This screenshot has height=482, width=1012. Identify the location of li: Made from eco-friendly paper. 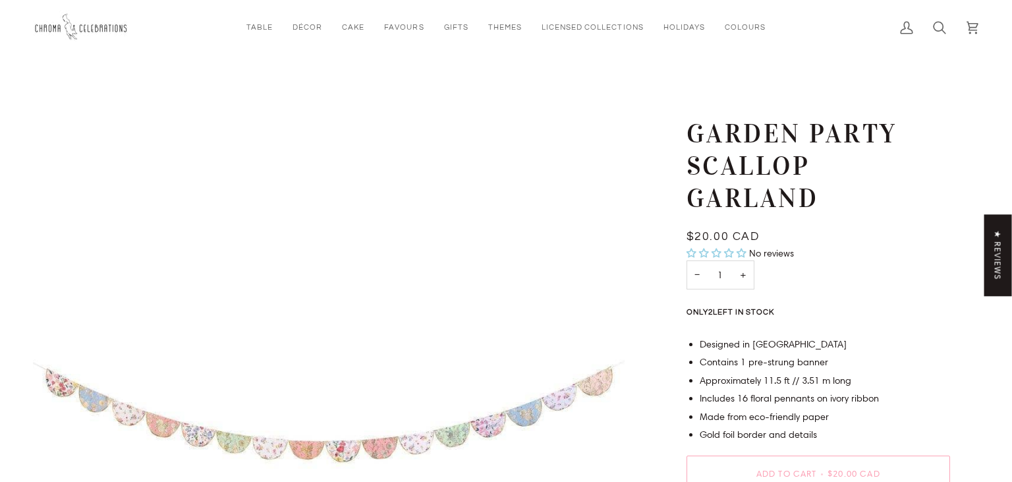
(825, 417).